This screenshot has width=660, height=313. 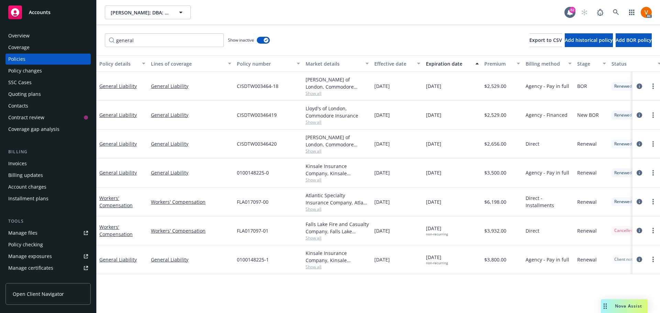 I want to click on span: New BOR, so click(x=588, y=115).